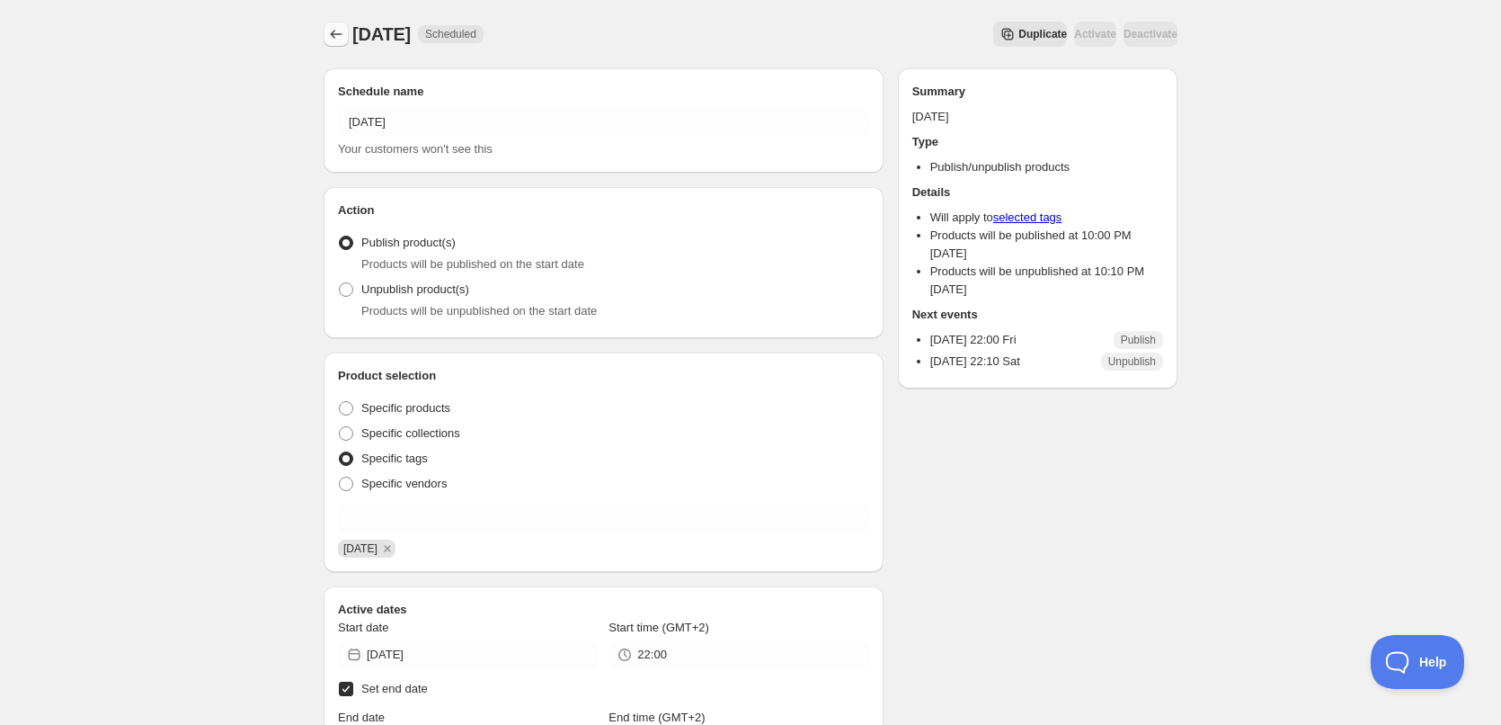 This screenshot has height=725, width=1501. What do you see at coordinates (603, 210) in the screenshot?
I see `h2: Action` at bounding box center [603, 210].